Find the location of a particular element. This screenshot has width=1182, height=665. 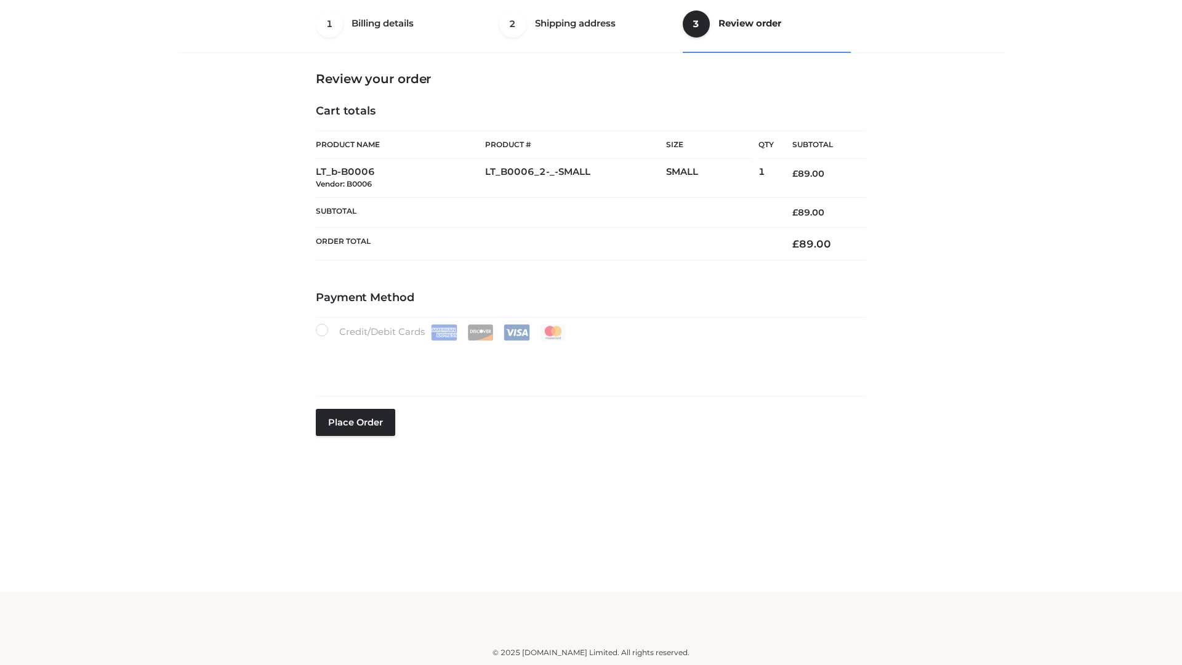

td: LT_B0006_2-_-SMALL is located at coordinates (576, 178).